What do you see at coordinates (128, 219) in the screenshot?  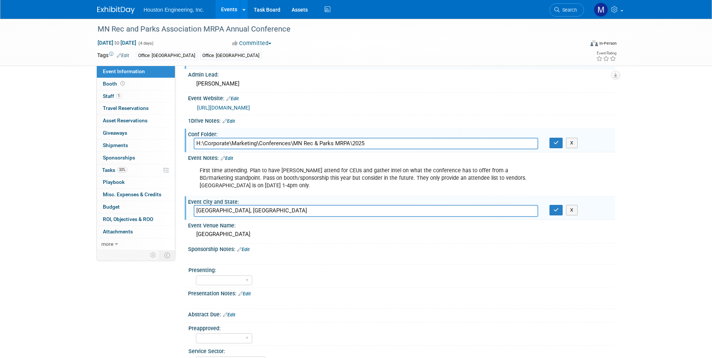 I see `span: ROI, Objectives & ROO` at bounding box center [128, 219].